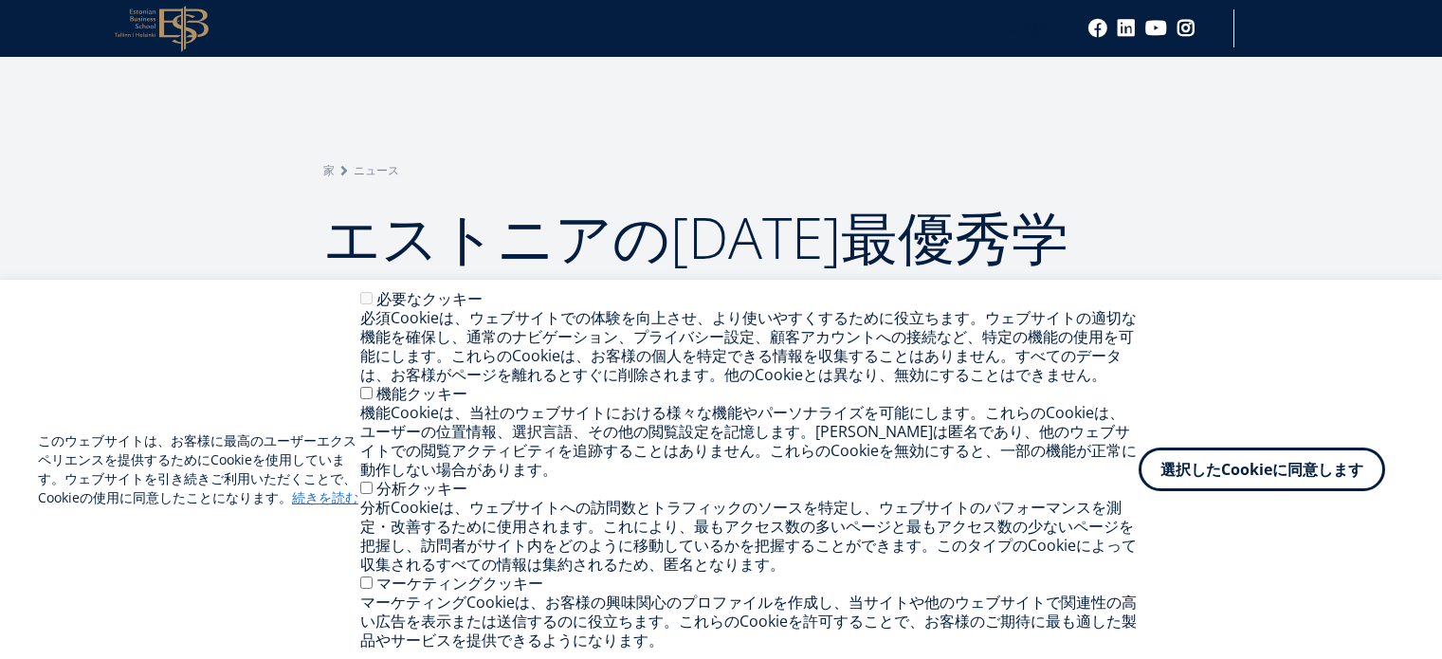 The width and height of the screenshot is (1442, 659). Describe the element at coordinates (329, 171) in the screenshot. I see `a: 家` at that location.